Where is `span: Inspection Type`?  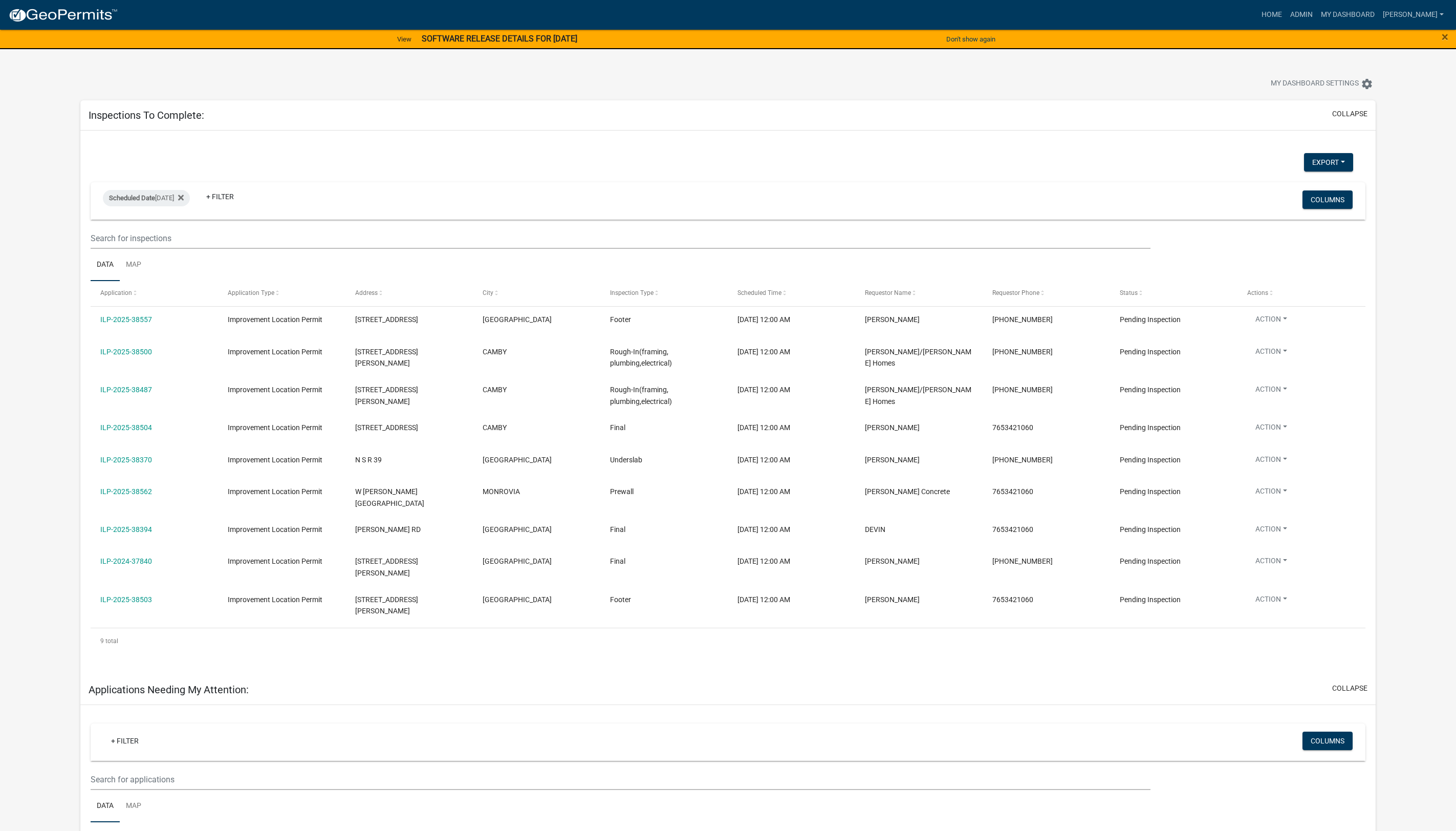 span: Inspection Type is located at coordinates (631, 293).